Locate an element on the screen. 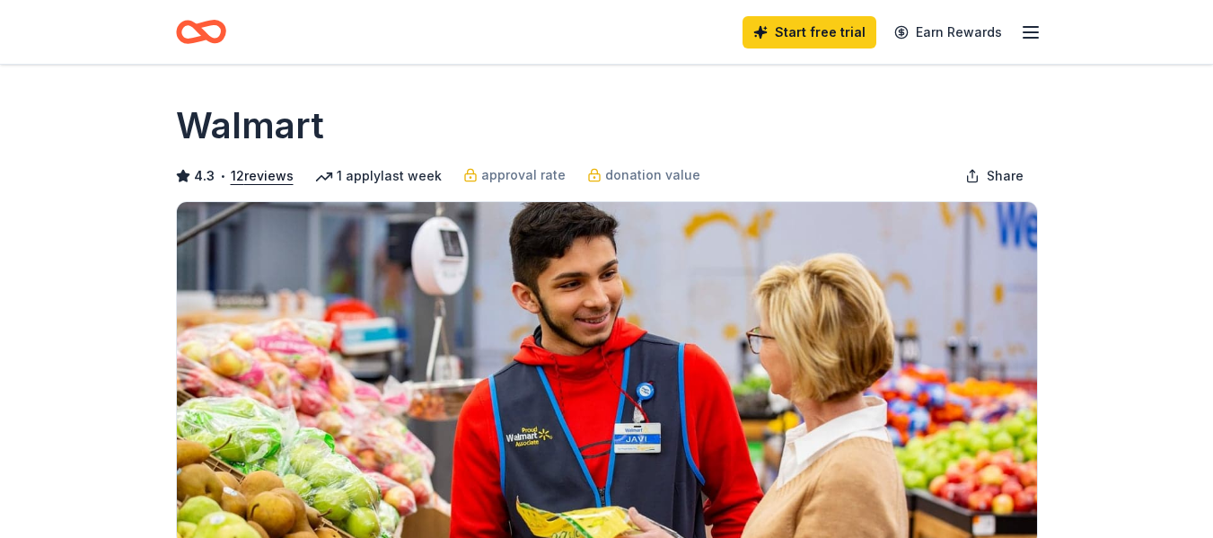 Image resolution: width=1213 pixels, height=538 pixels. a: Earn Rewards is located at coordinates (948, 32).